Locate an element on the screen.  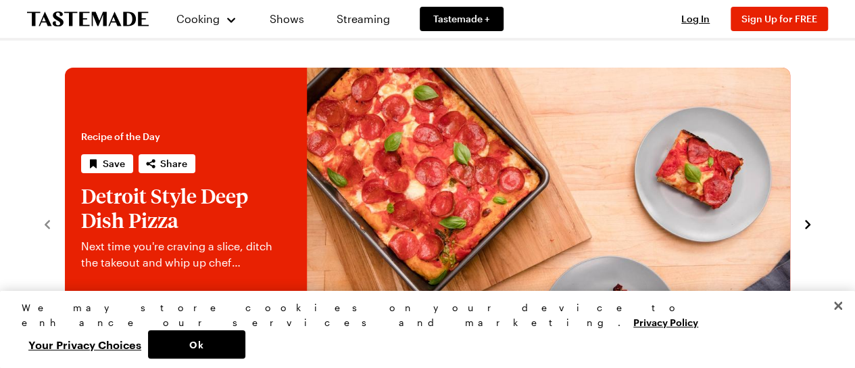
button: Share is located at coordinates (167, 163).